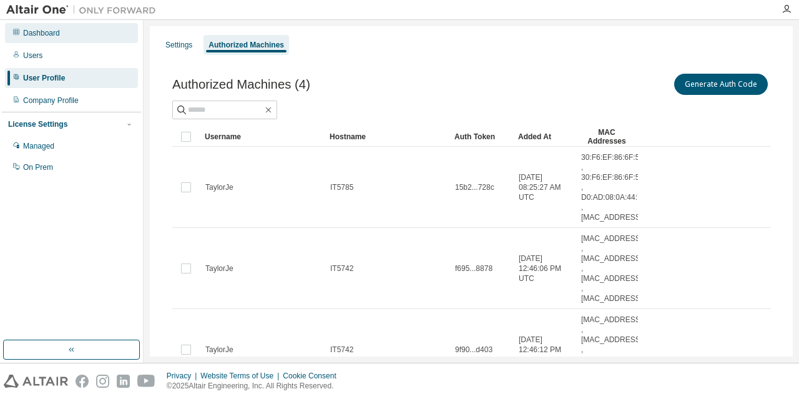 The height and width of the screenshot is (399, 799). I want to click on img: Altair One, so click(84, 10).